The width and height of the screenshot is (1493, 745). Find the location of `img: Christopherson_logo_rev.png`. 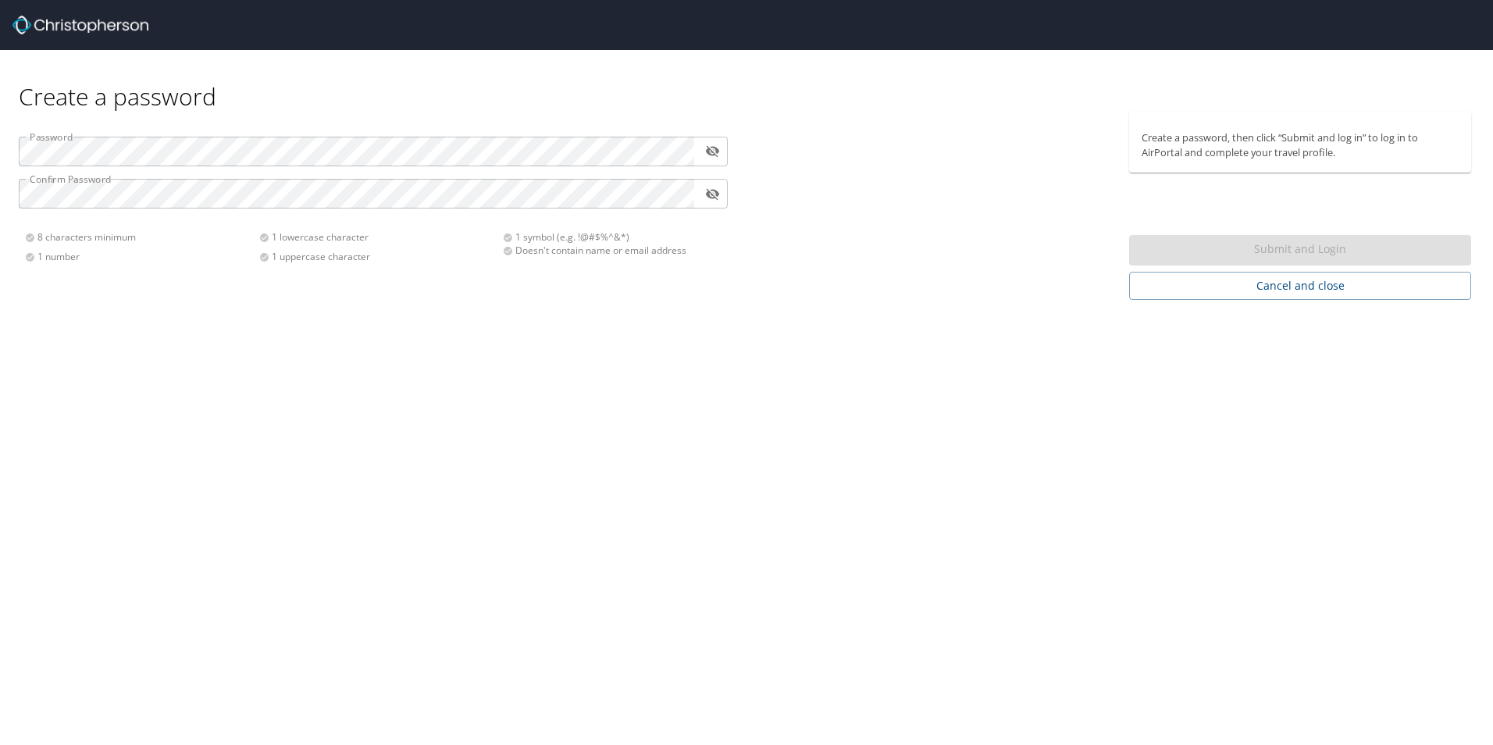

img: Christopherson_logo_rev.png is located at coordinates (80, 25).